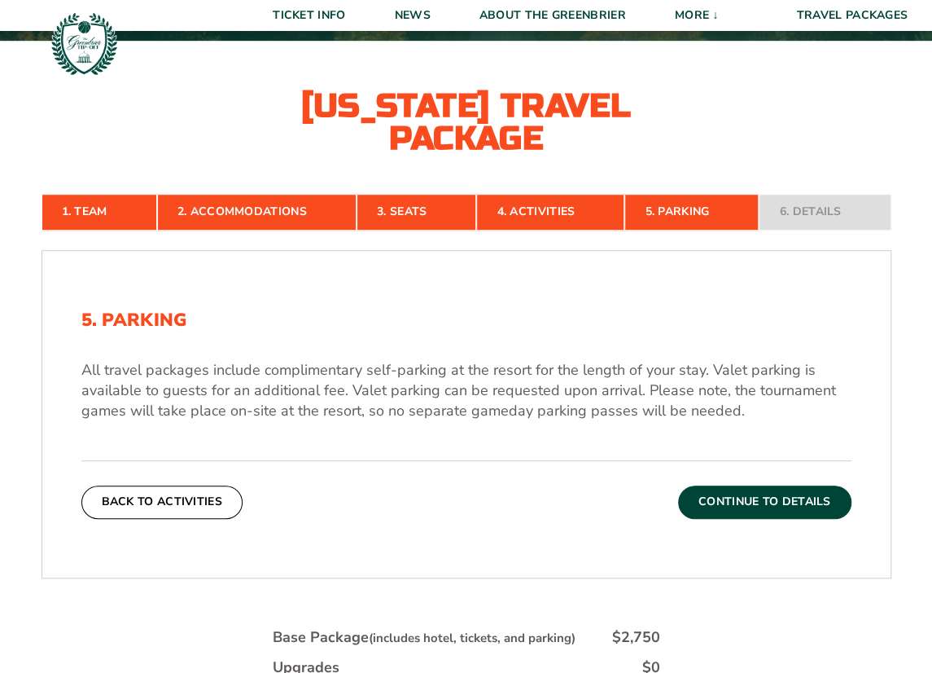  I want to click on div: $2,750, so click(636, 637).